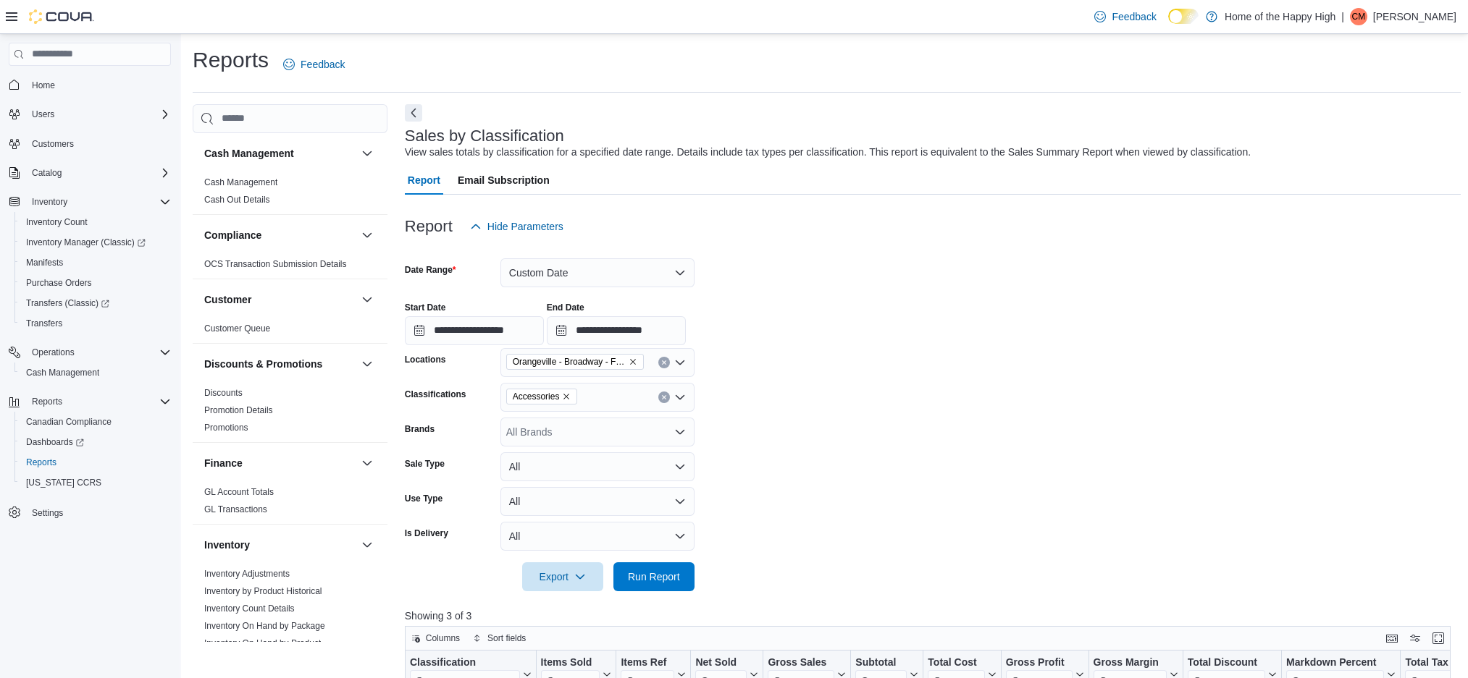 The image size is (1468, 678). I want to click on a: Inventory On Hand by Package, so click(264, 626).